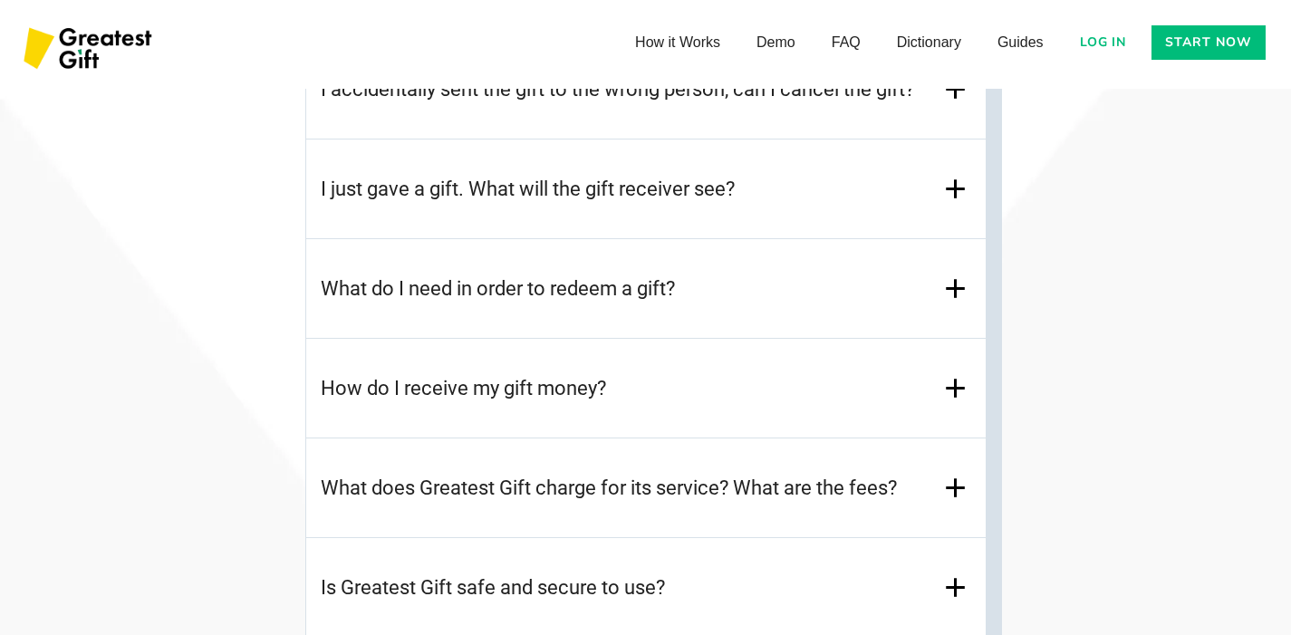  I want to click on h3: How do I receive my gift money?, so click(463, 389).